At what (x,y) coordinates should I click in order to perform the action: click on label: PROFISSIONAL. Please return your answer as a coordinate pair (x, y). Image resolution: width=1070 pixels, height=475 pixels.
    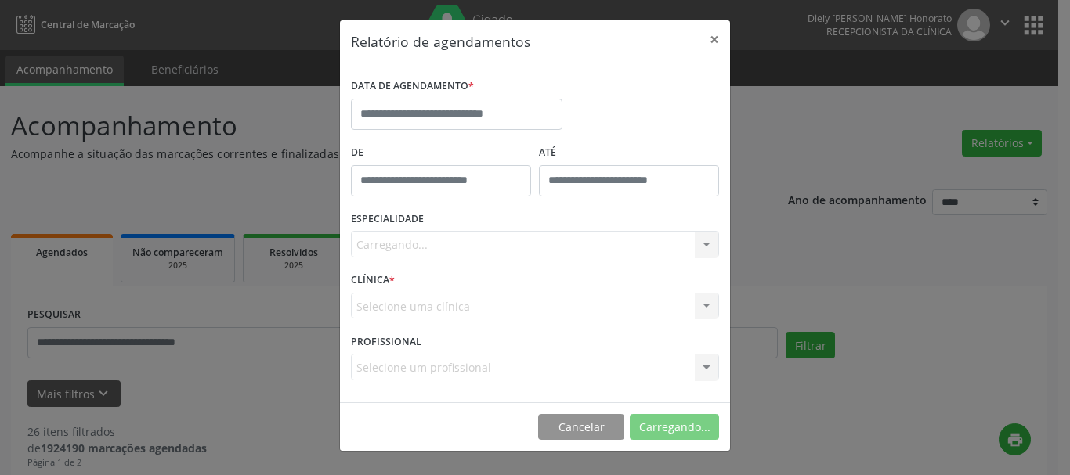
    Looking at the image, I should click on (386, 341).